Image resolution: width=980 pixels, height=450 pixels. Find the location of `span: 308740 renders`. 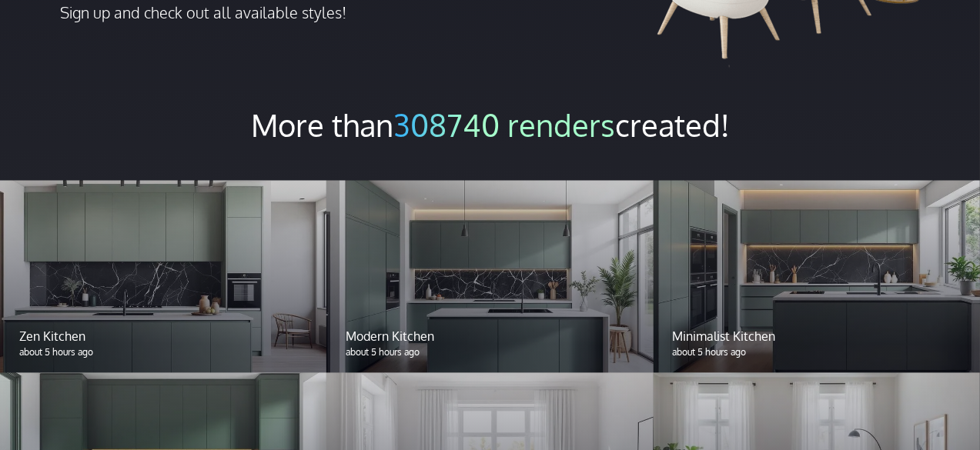

span: 308740 renders is located at coordinates (504, 125).